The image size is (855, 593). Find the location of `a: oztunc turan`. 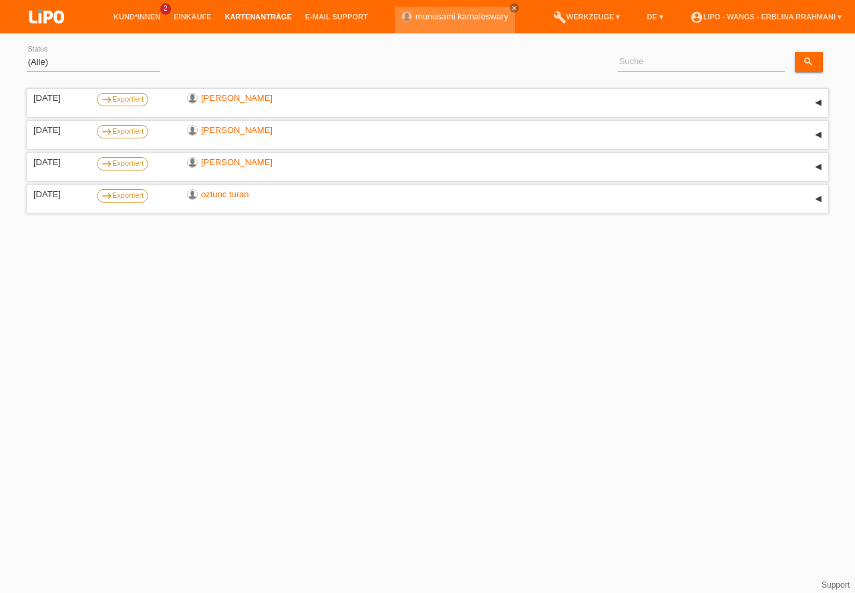

a: oztunc turan is located at coordinates (225, 194).